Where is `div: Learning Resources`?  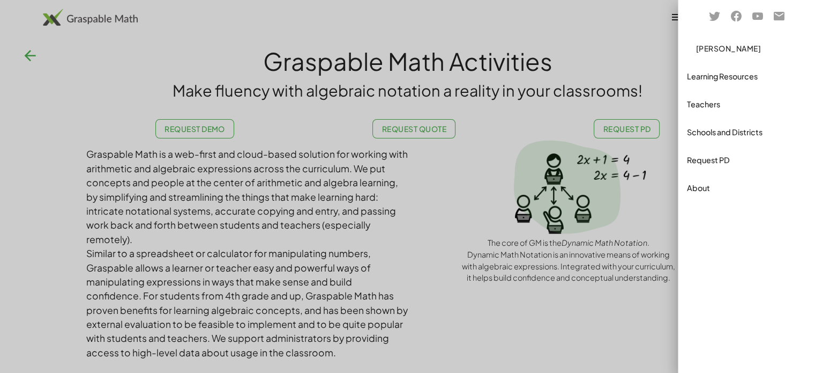 div: Learning Resources is located at coordinates (747, 76).